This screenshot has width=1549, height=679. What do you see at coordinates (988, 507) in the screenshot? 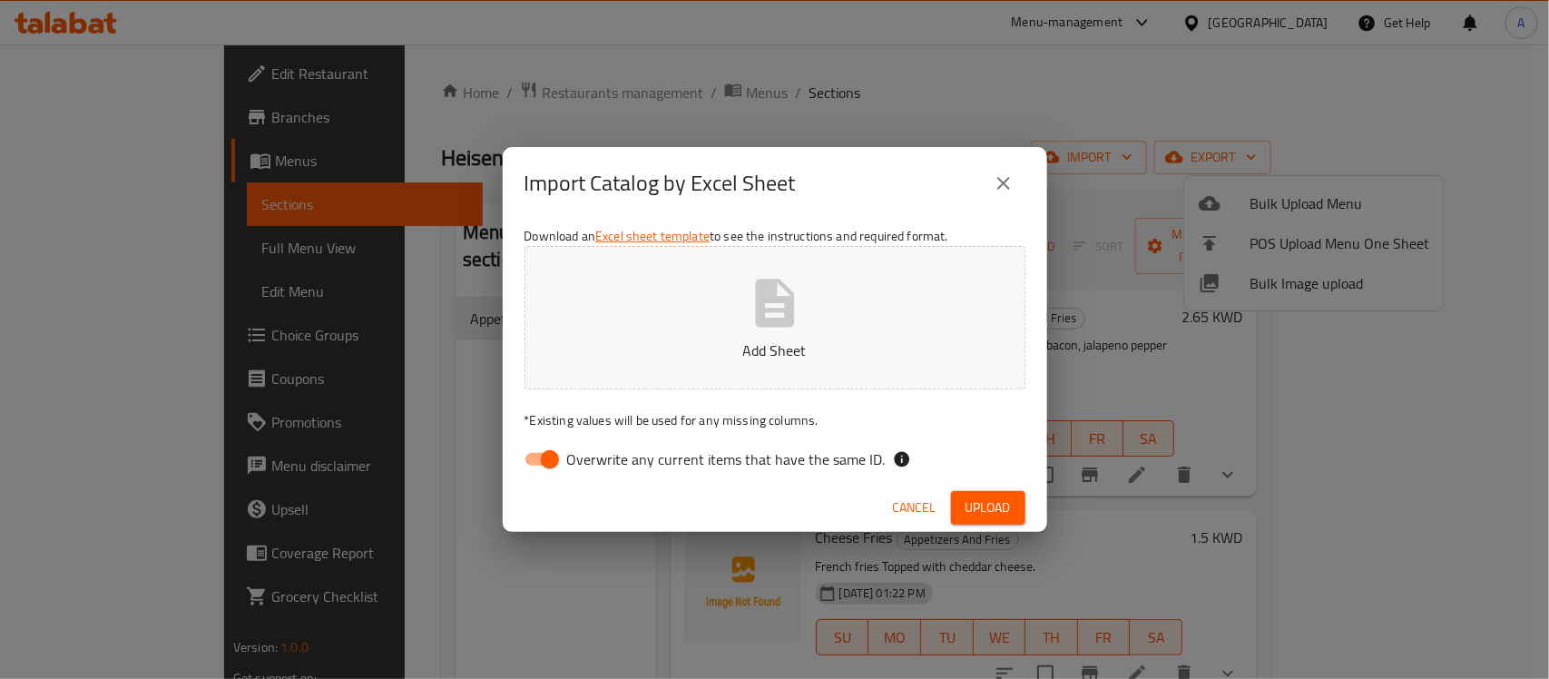
I see `button: Upload` at bounding box center [988, 507].